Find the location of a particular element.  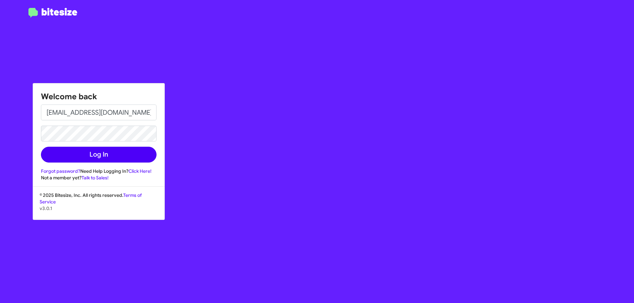

p: v3.0.1 is located at coordinates (99, 209).